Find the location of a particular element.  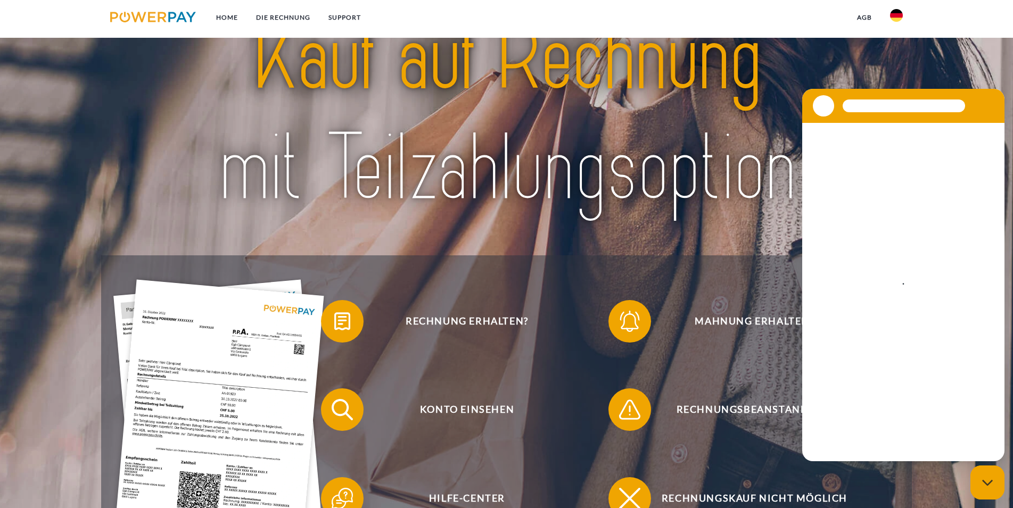

img: logo-powerpay.svg is located at coordinates (153, 17).